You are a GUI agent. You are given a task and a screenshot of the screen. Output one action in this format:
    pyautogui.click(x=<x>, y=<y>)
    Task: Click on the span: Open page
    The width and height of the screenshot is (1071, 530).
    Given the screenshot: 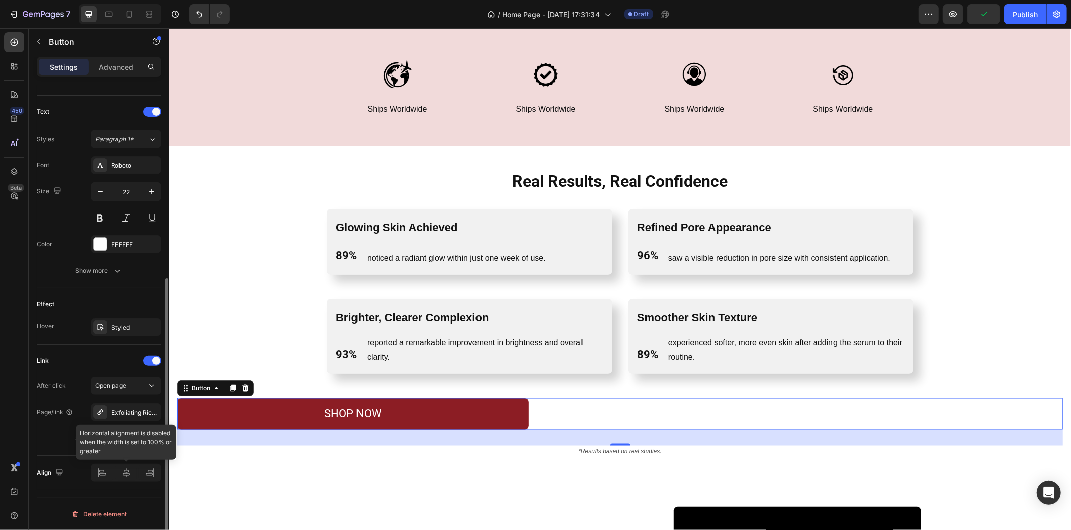 What is the action you would take?
    pyautogui.click(x=110, y=386)
    